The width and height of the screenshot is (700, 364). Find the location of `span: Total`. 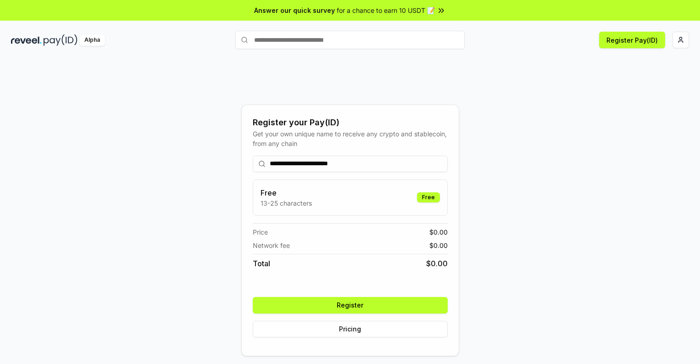

span: Total is located at coordinates (261, 263).